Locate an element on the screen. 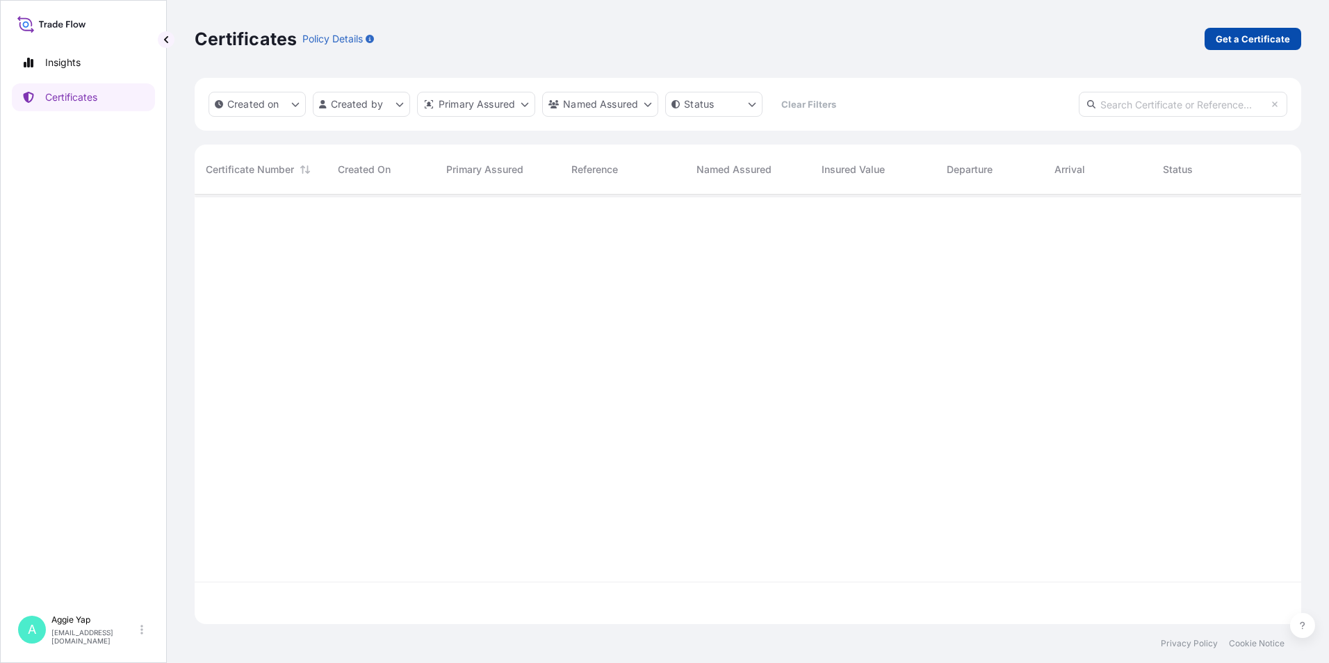  span: Created On is located at coordinates (364, 170).